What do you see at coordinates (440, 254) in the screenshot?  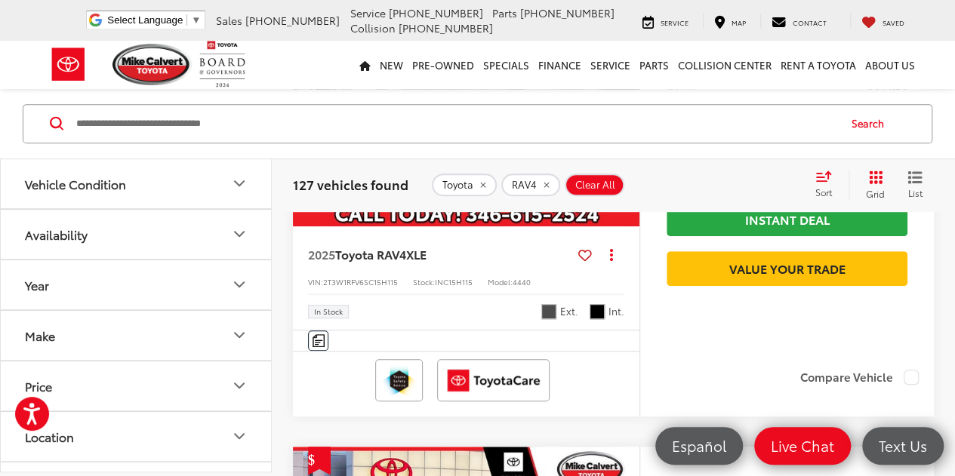 I see `a: 2025Toyota RAV4XLE` at bounding box center [440, 254].